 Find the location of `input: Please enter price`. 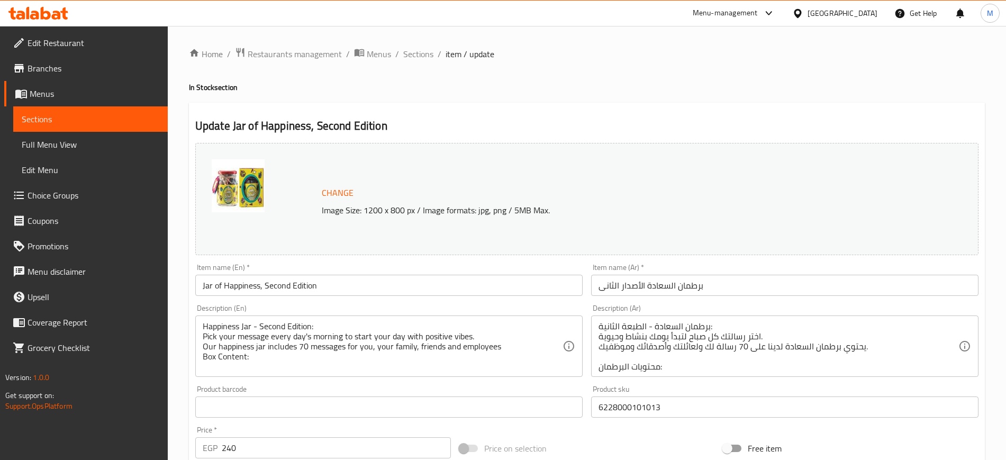

input: Please enter price is located at coordinates (336, 448).